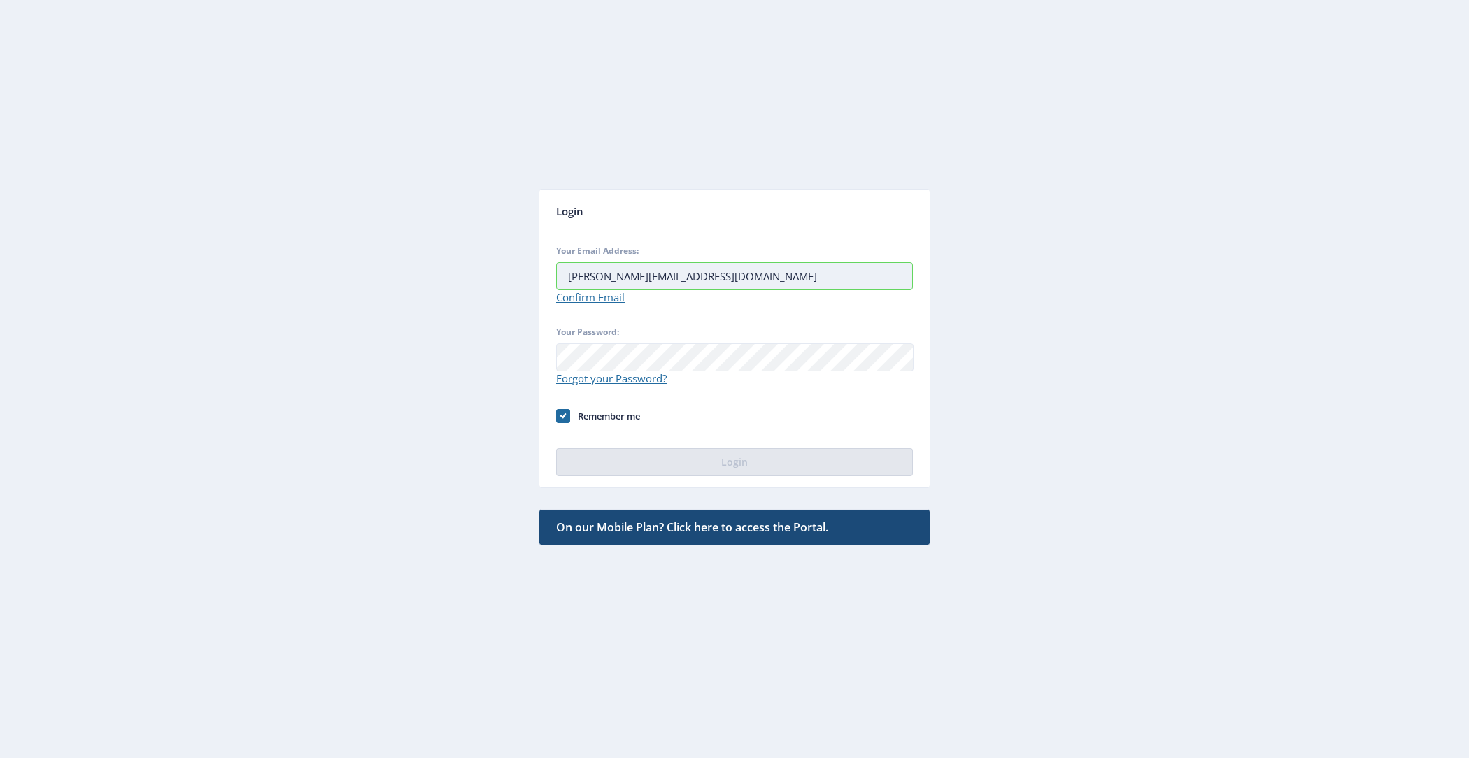 Image resolution: width=1469 pixels, height=758 pixels. Describe the element at coordinates (597, 250) in the screenshot. I see `span: Your Email Address:` at that location.